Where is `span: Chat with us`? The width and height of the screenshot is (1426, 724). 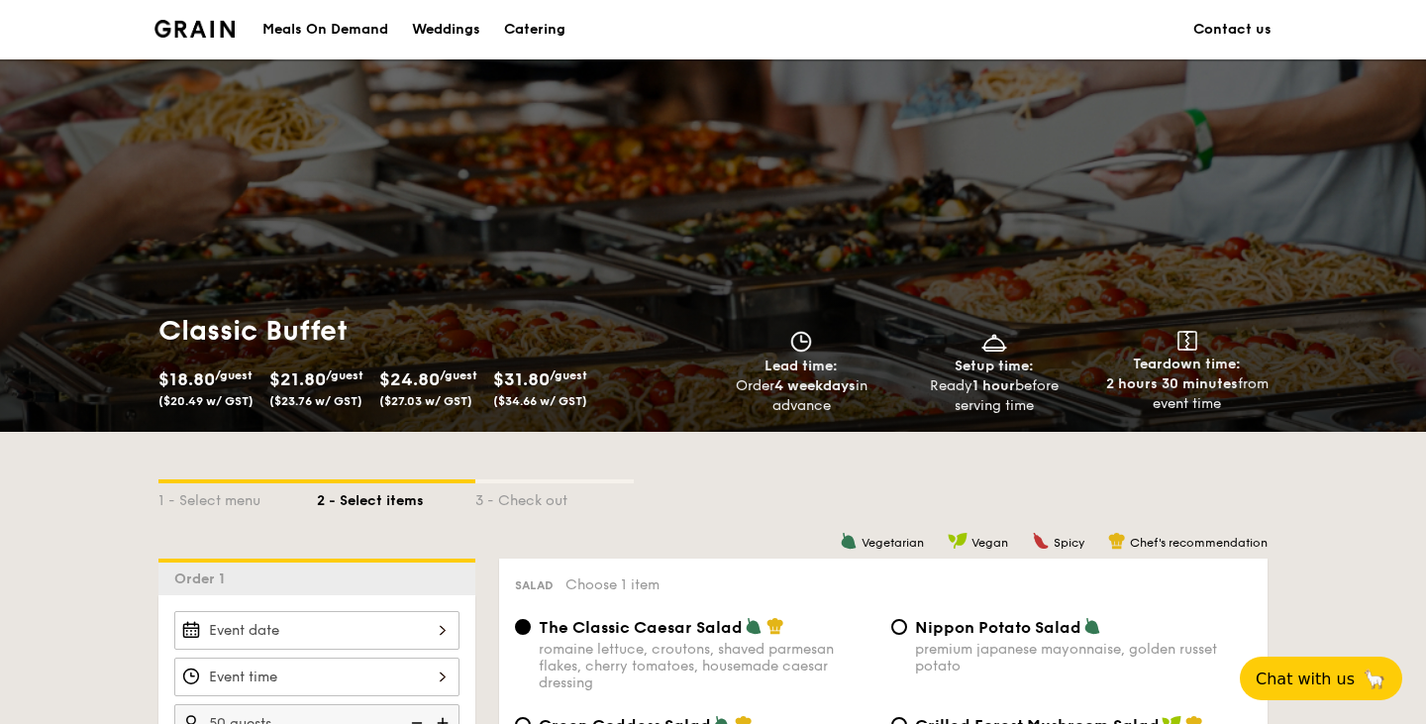
span: Chat with us is located at coordinates (1305, 678).